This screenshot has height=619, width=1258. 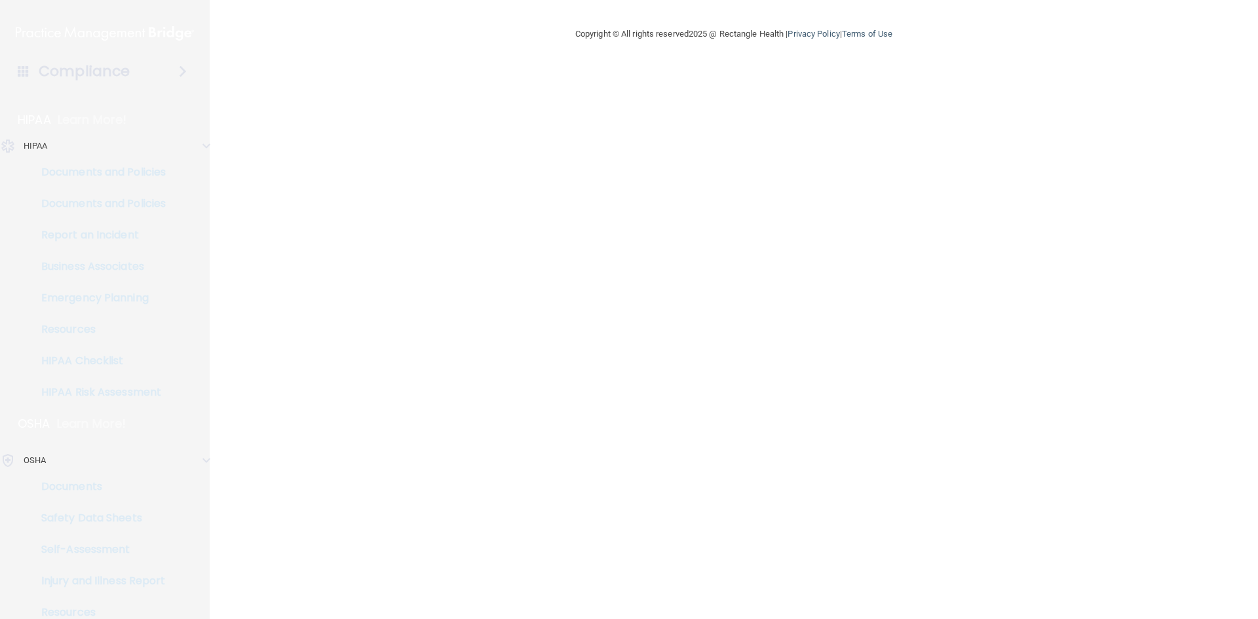 What do you see at coordinates (867, 33) in the screenshot?
I see `a: Terms of Use` at bounding box center [867, 33].